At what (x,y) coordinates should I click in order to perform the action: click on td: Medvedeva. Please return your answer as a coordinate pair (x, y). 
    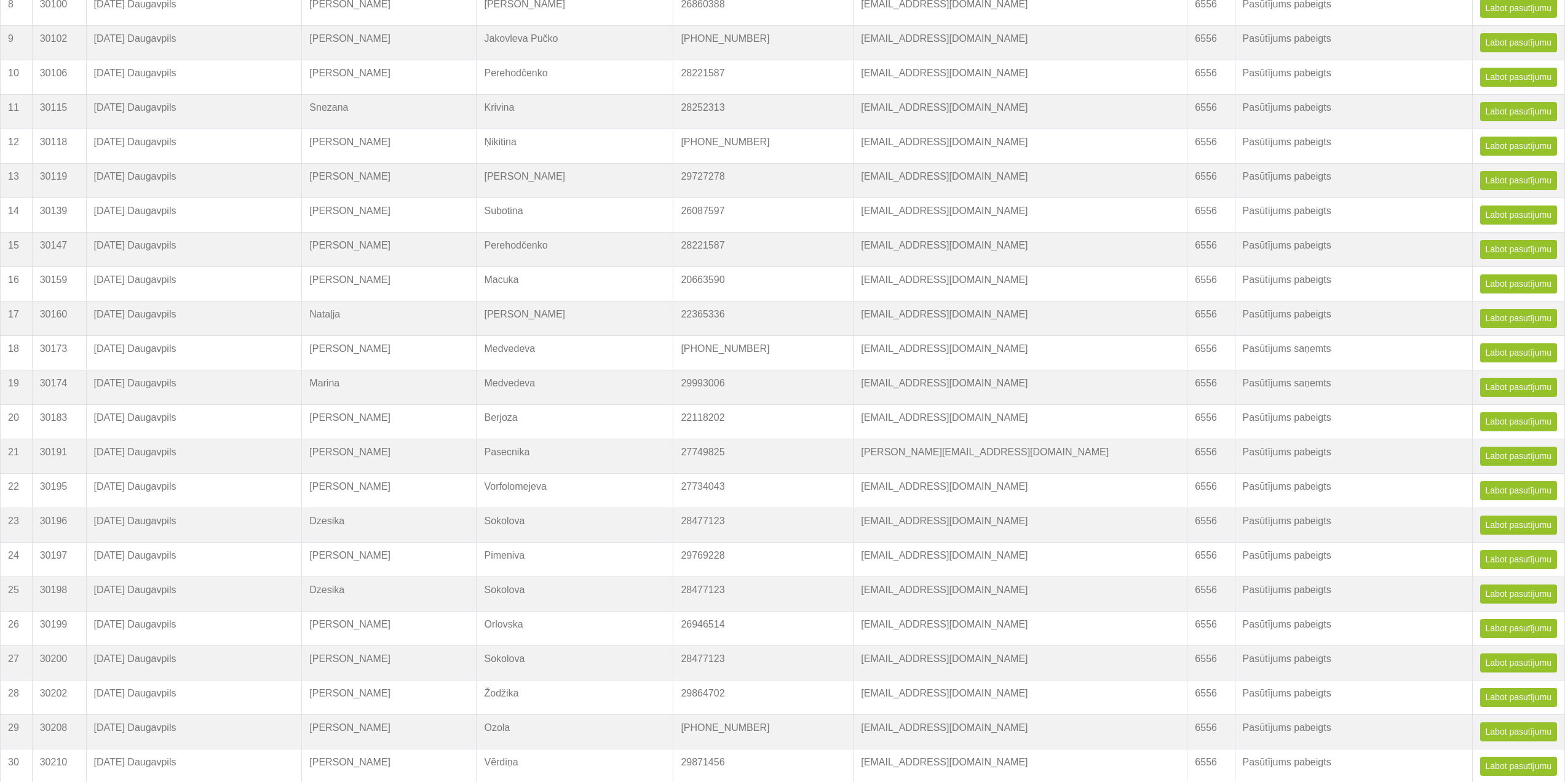
    Looking at the image, I should click on (575, 387).